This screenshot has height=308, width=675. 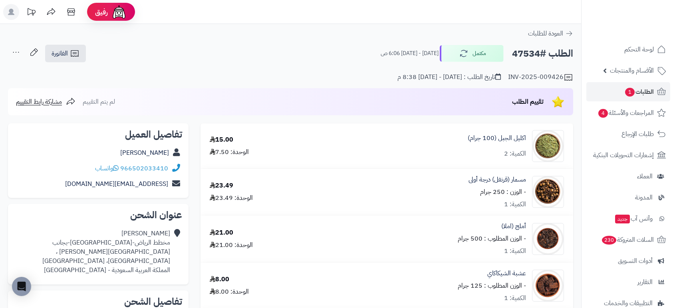 I want to click on span: لوحة التحكم, so click(x=639, y=50).